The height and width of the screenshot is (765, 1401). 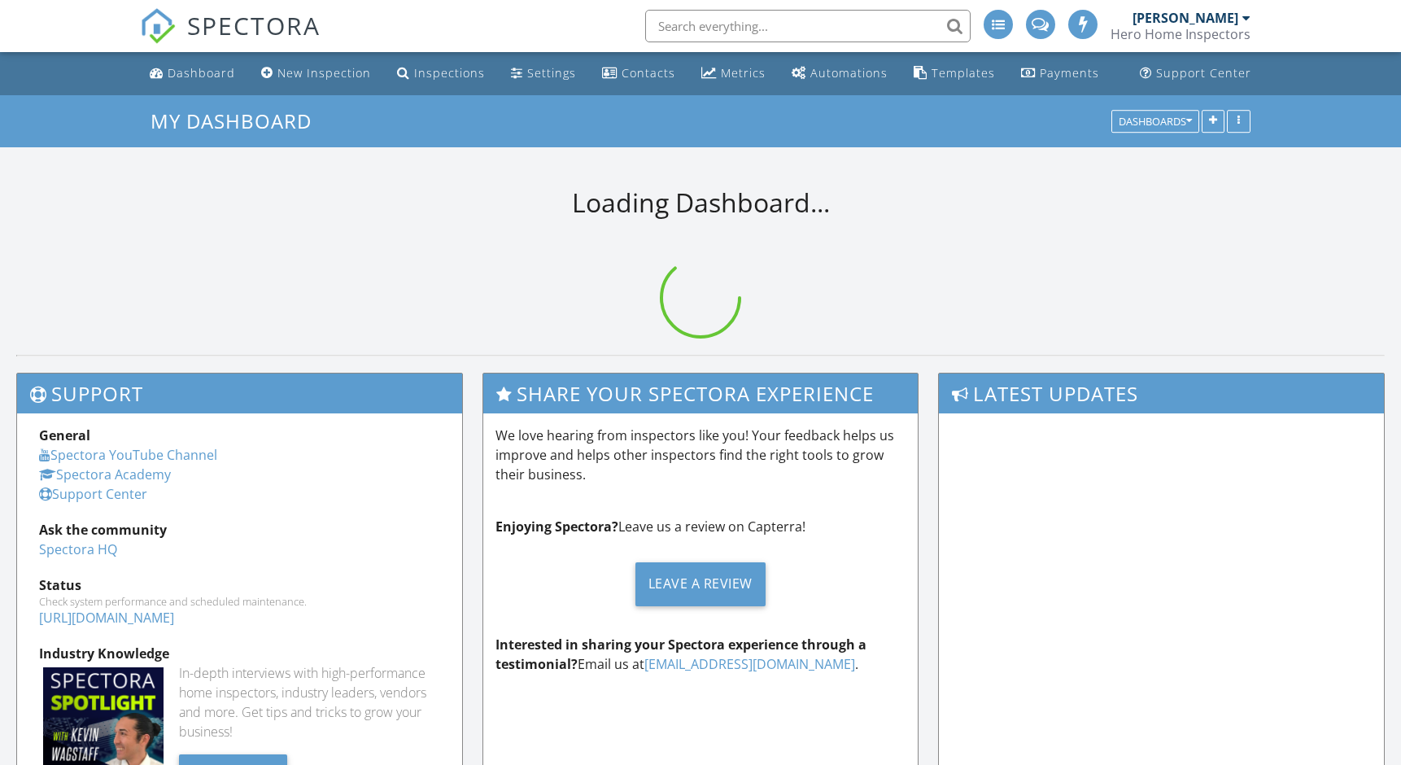 I want to click on div: Dashboards, so click(x=1155, y=121).